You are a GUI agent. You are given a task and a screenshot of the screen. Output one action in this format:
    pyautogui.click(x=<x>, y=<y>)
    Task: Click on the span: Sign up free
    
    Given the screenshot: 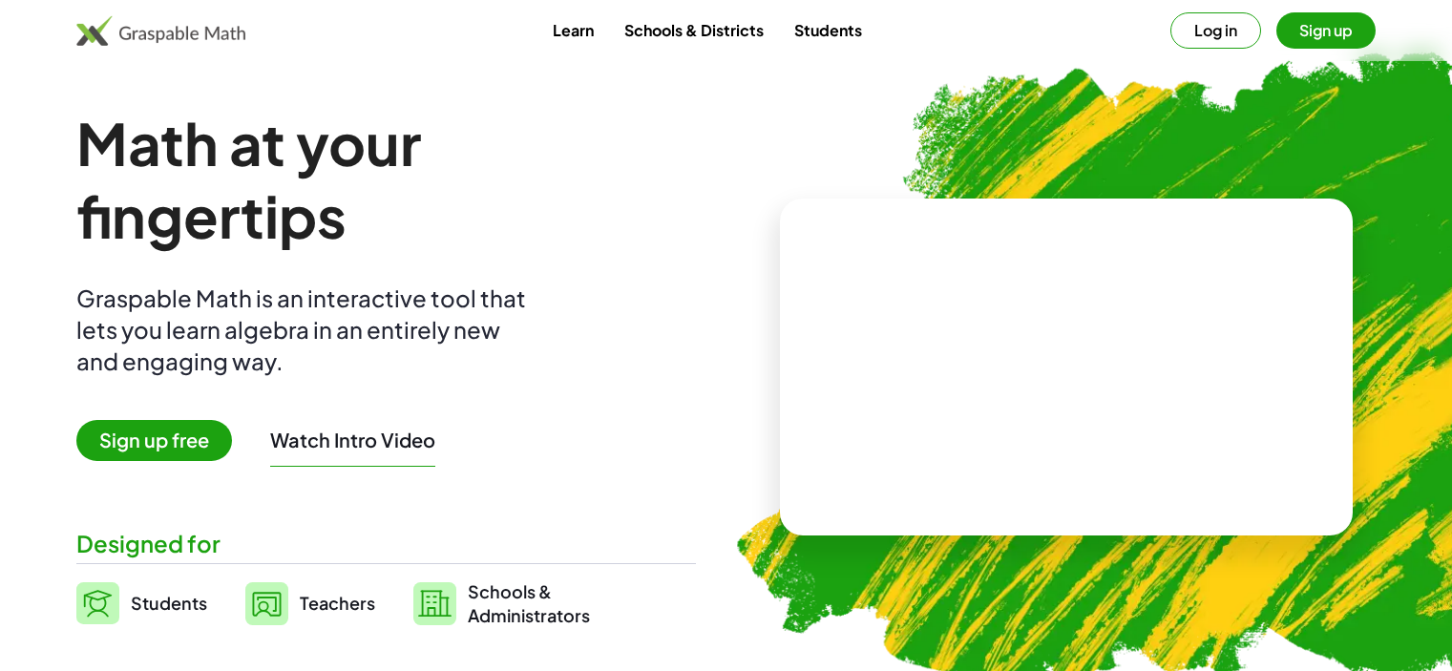 What is the action you would take?
    pyautogui.click(x=154, y=440)
    